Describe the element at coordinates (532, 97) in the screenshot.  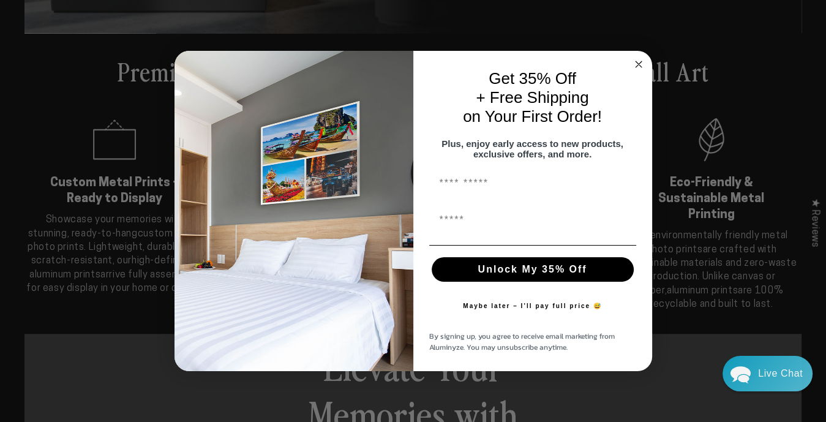
I see `span: + Free Shipping` at that location.